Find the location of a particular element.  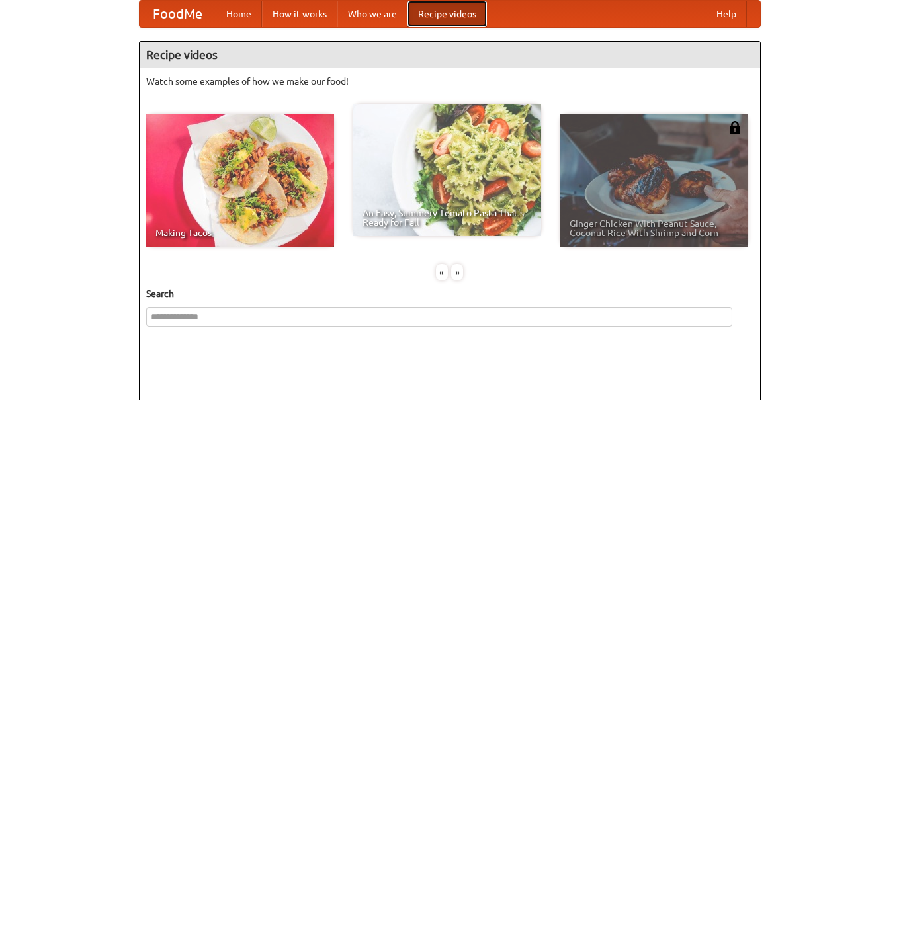

a: Home is located at coordinates (239, 14).